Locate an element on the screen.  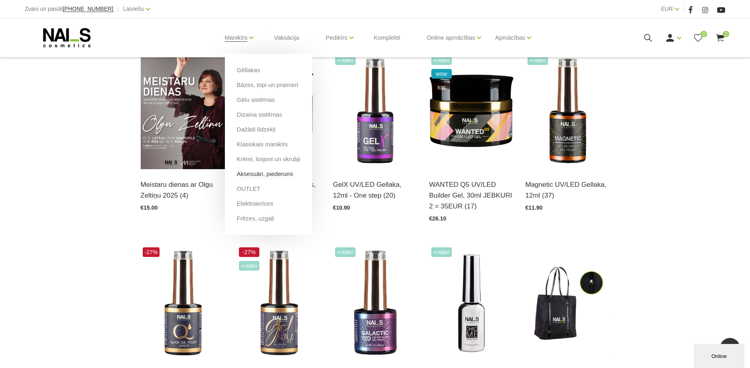
a: Gēlu sistēmas is located at coordinates (256, 100).